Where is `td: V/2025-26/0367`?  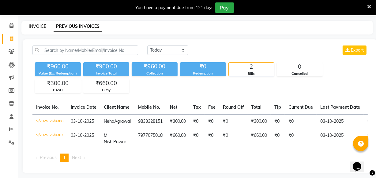 td: V/2025-26/0367 is located at coordinates (50, 139).